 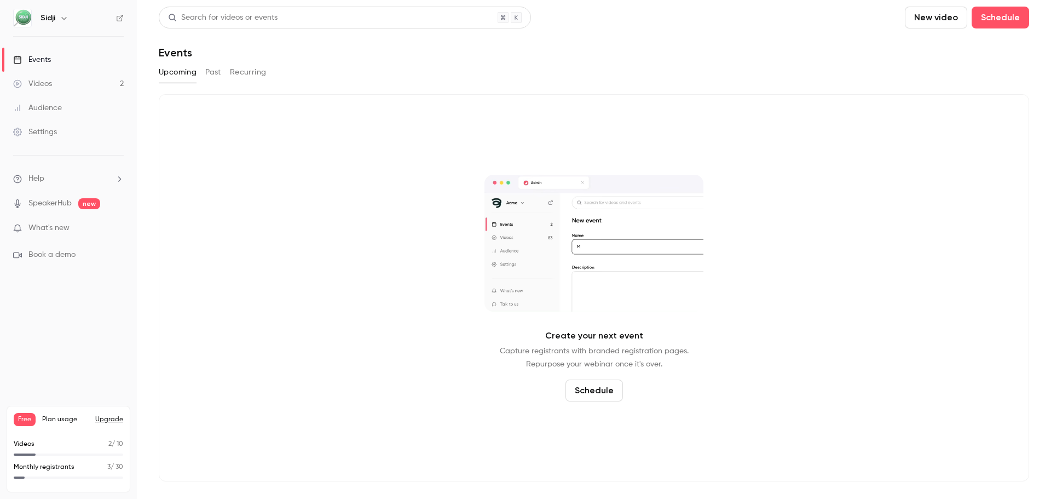 What do you see at coordinates (109, 419) in the screenshot?
I see `button: Upgrade` at bounding box center [109, 419].